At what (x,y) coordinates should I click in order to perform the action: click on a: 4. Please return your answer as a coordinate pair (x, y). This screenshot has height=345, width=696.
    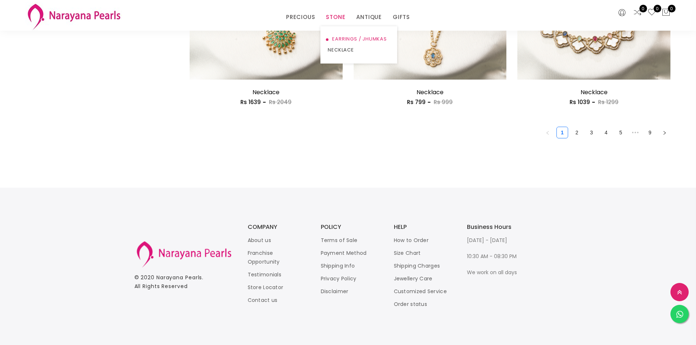
    Looking at the image, I should click on (606, 133).